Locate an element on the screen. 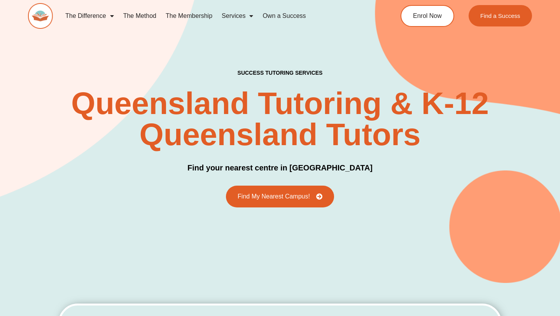  a: The Difference is located at coordinates (90, 16).